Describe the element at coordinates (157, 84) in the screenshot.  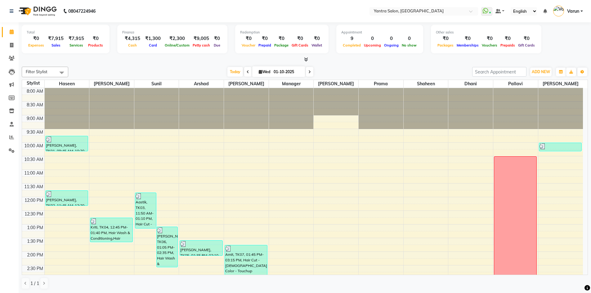
I see `span: Sunil` at that location.